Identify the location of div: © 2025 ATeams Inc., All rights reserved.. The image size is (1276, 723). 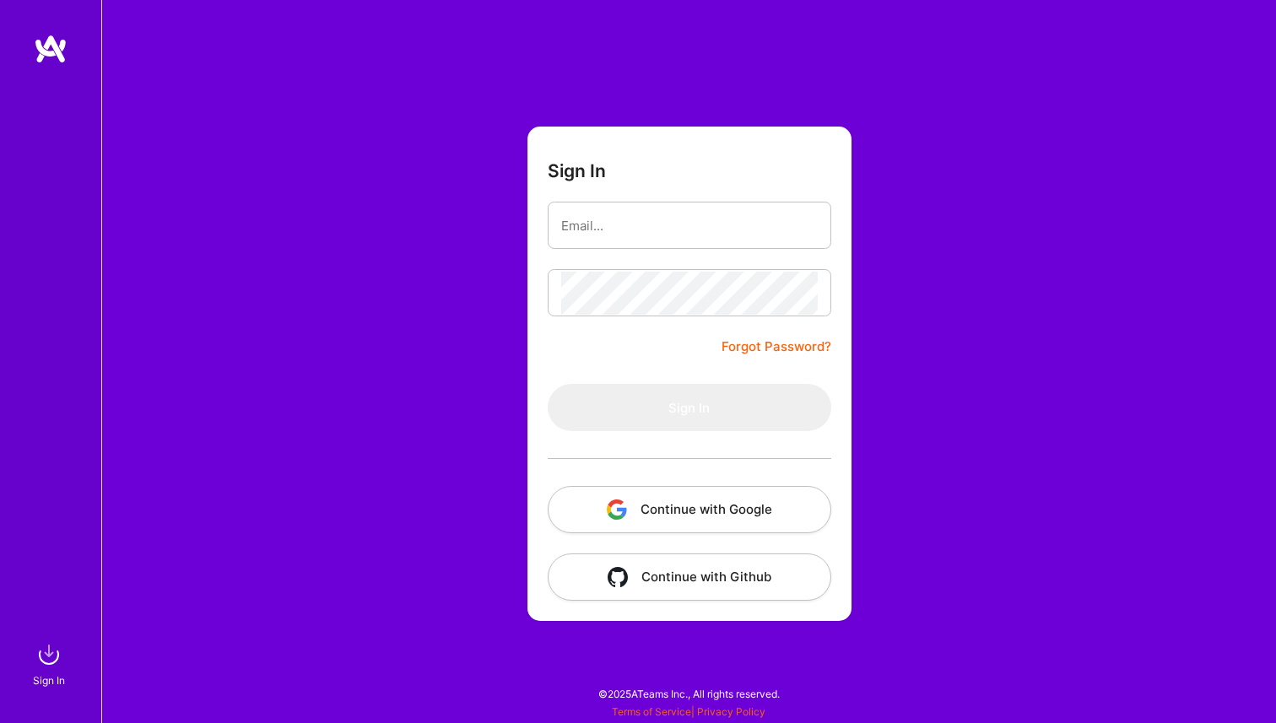
(689, 694).